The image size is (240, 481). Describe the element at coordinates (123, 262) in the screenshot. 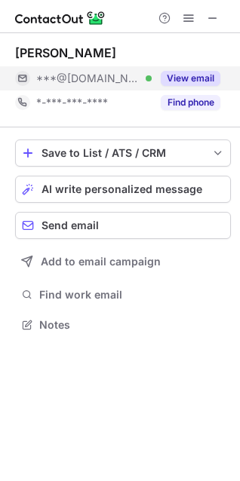

I see `button: Add to email campaign` at that location.